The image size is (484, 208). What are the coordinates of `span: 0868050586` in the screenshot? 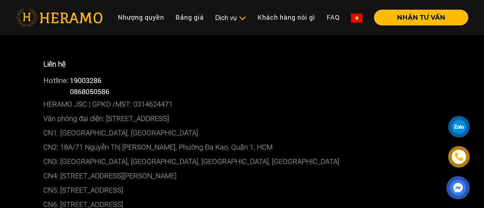 It's located at (90, 91).